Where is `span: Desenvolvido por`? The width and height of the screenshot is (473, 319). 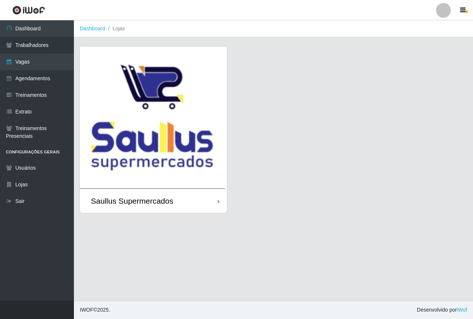 span: Desenvolvido por is located at coordinates (442, 309).